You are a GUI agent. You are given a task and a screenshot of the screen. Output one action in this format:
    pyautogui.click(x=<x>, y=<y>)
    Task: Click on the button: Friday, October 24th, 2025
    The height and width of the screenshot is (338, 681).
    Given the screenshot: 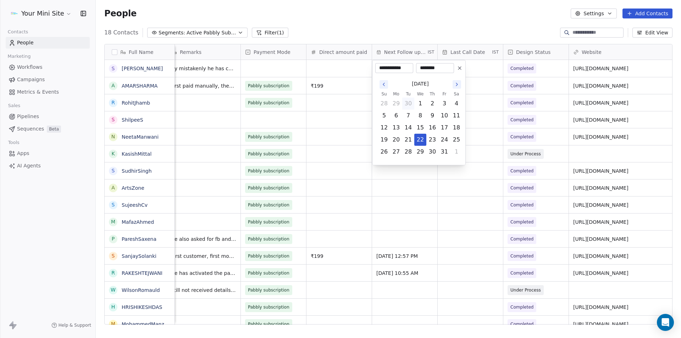 What is the action you would take?
    pyautogui.click(x=444, y=140)
    